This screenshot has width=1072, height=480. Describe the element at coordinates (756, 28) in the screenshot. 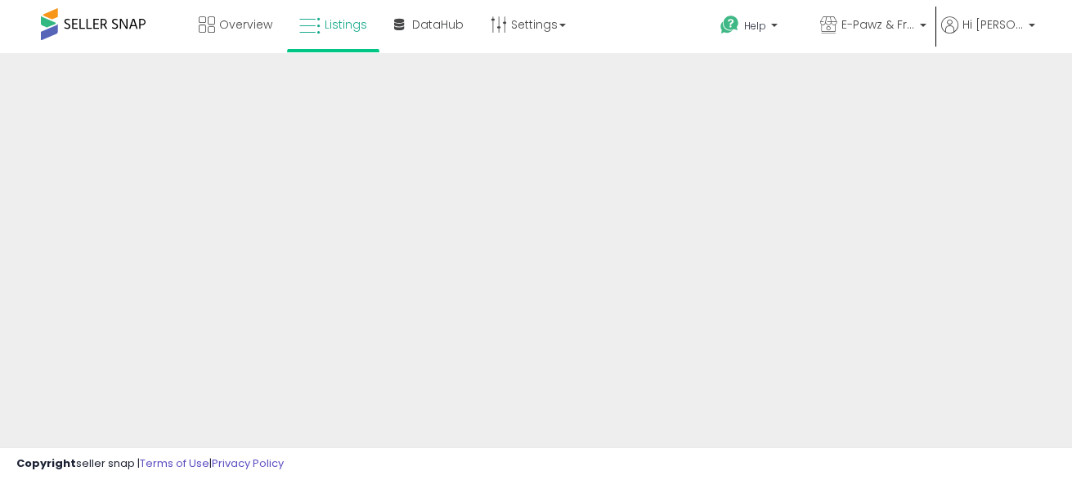

I see `a: Help` at that location.